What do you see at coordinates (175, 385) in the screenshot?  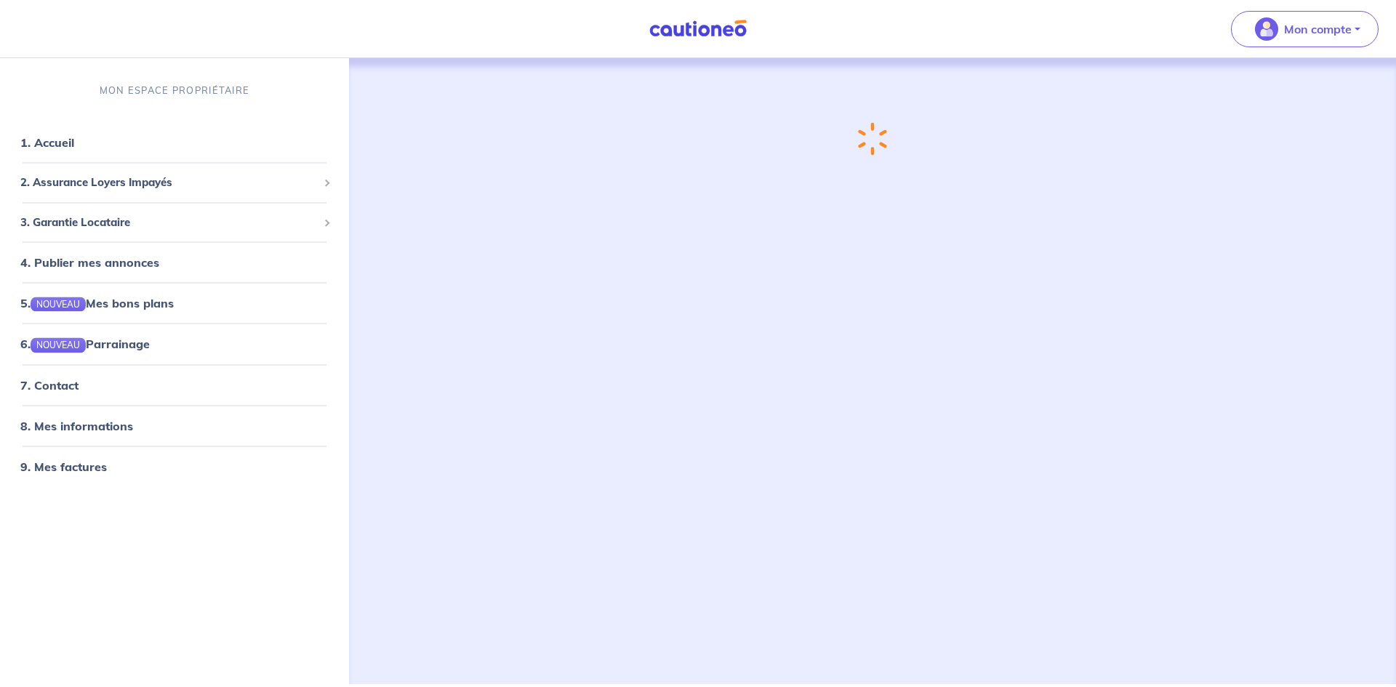 I see `div: 7. Contact` at bounding box center [175, 385].